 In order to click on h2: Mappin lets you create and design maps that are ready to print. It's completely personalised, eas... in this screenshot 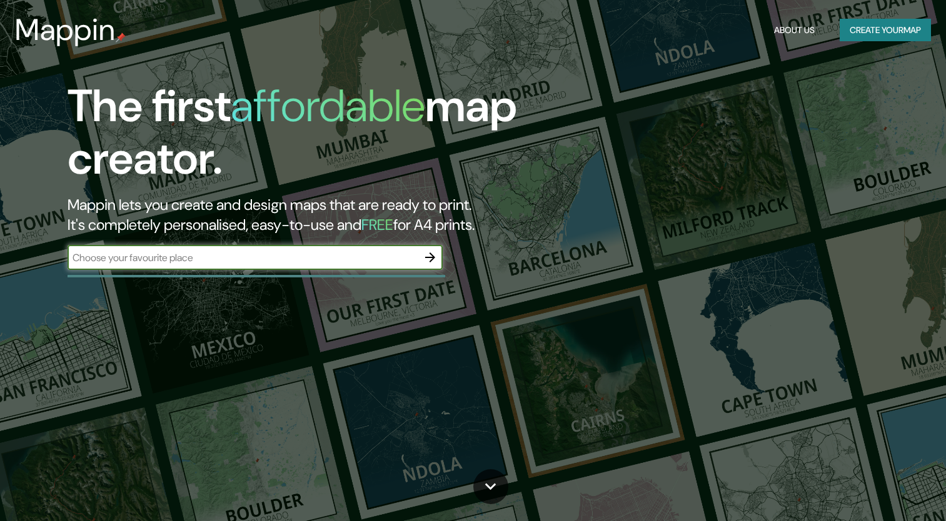, I will do `click(304, 215)`.